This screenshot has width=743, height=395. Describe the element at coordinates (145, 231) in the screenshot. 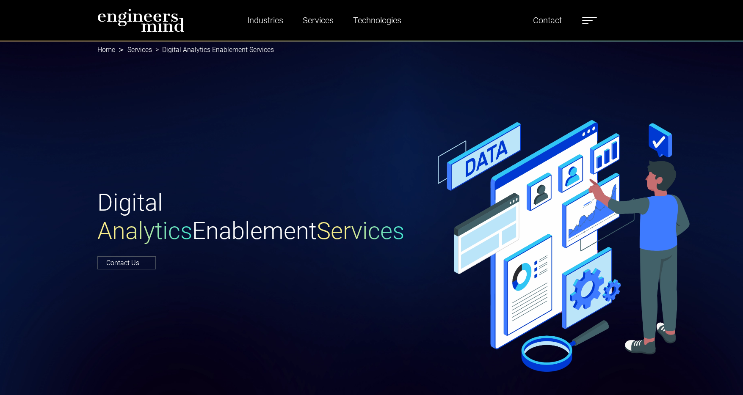

I see `span: Analytics` at that location.